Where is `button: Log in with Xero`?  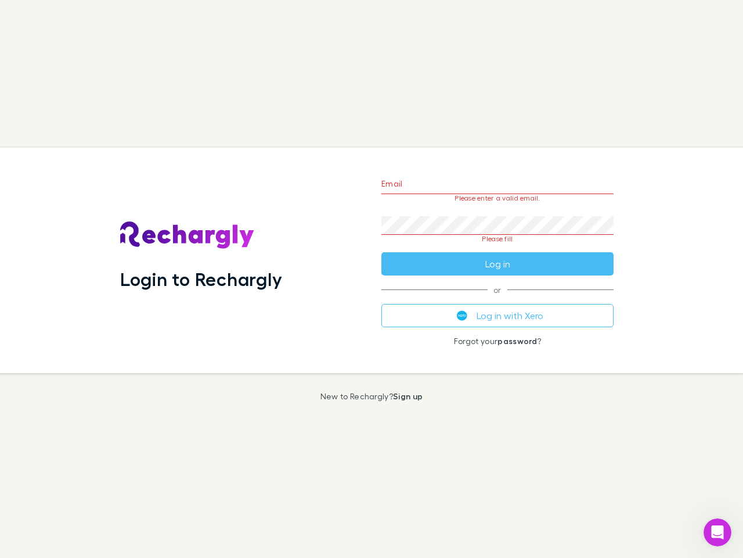 button: Log in with Xero is located at coordinates (498, 315).